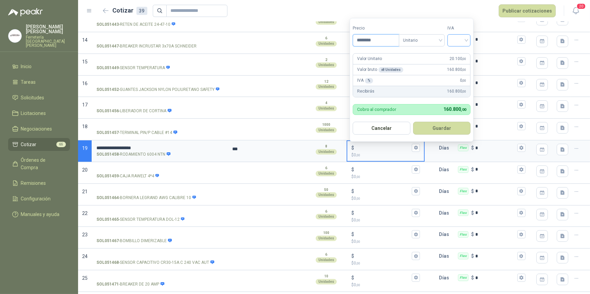 This screenshot has height=294, width=590. What do you see at coordinates (366, 91) in the screenshot?
I see `p: Recibirás` at bounding box center [366, 91].